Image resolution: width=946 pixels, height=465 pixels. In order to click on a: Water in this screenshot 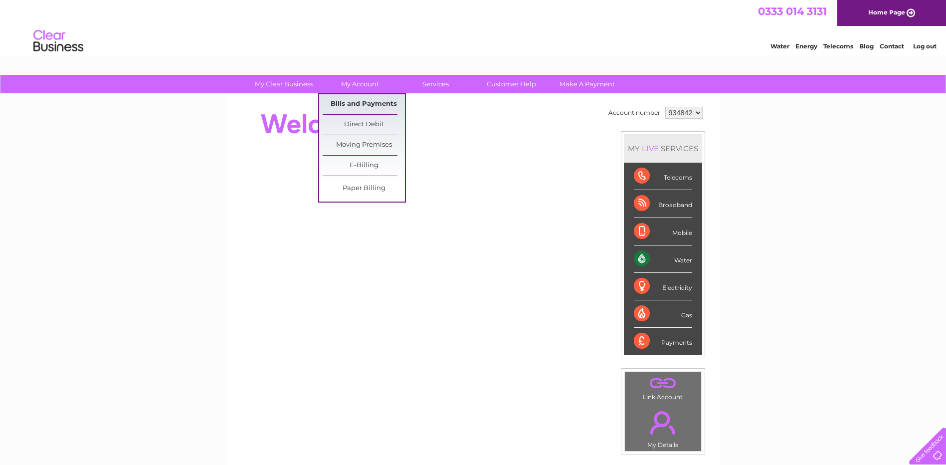, I will do `click(780, 46)`.